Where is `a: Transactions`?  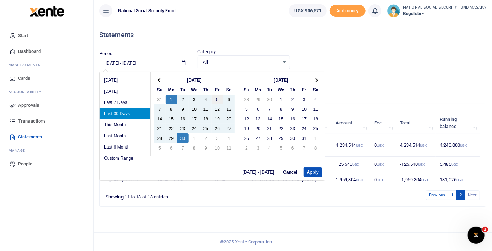 a: Transactions is located at coordinates (46, 121).